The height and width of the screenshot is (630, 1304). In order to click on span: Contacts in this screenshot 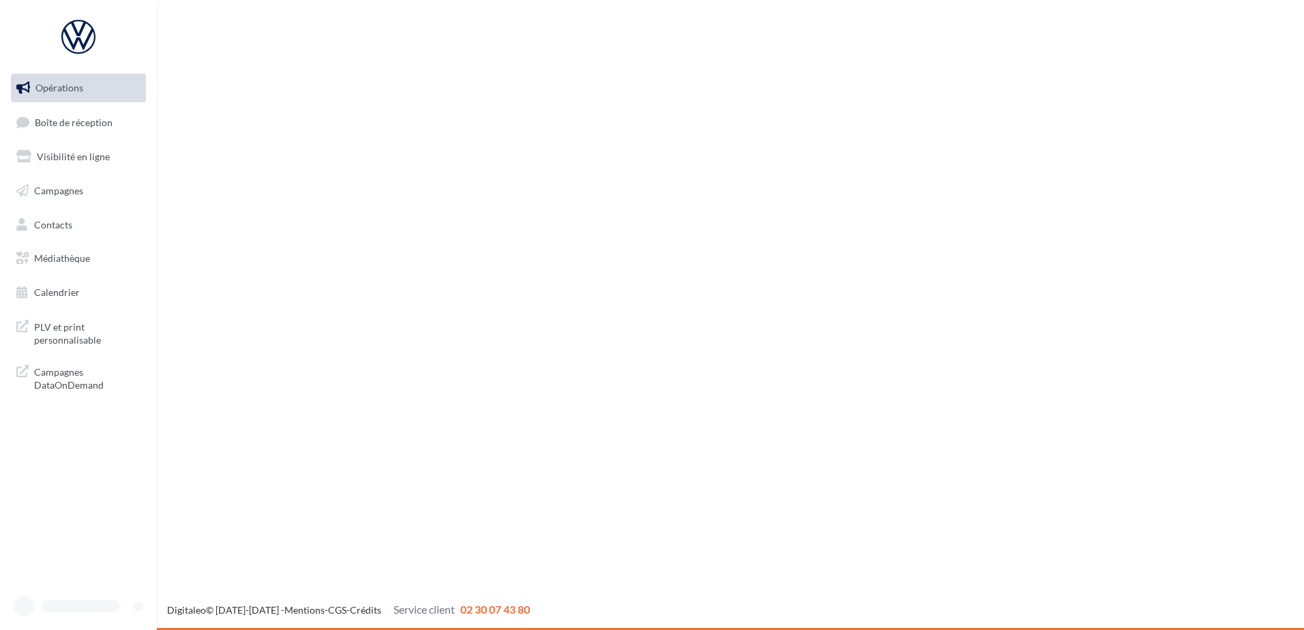, I will do `click(53, 224)`.